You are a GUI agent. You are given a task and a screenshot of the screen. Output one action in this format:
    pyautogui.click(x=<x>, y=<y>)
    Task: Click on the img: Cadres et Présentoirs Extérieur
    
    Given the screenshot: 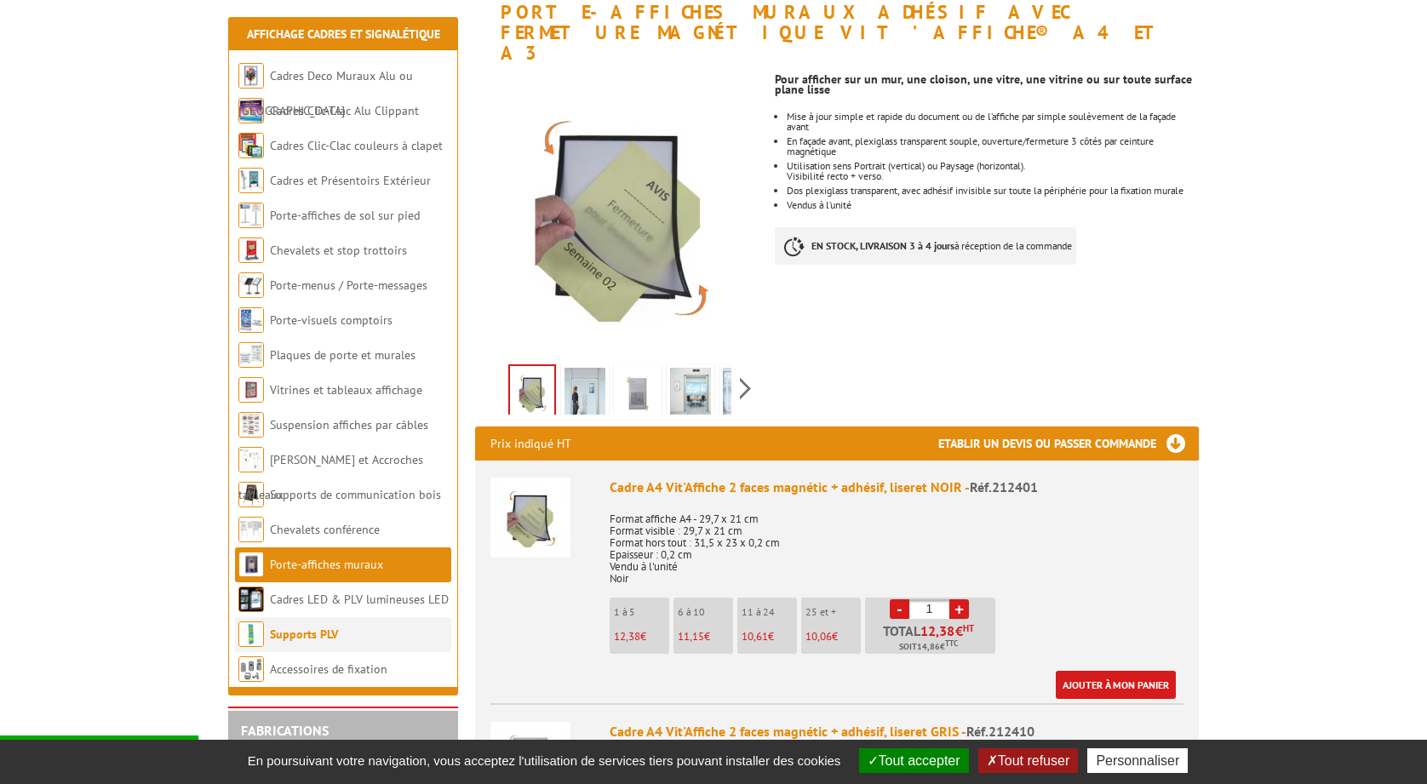 What is the action you would take?
    pyautogui.click(x=251, y=180)
    